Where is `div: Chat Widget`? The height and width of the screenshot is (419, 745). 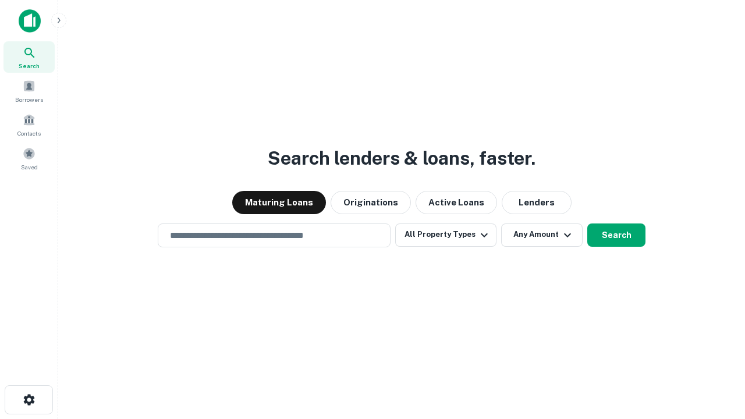 div: Chat Widget is located at coordinates (716, 354).